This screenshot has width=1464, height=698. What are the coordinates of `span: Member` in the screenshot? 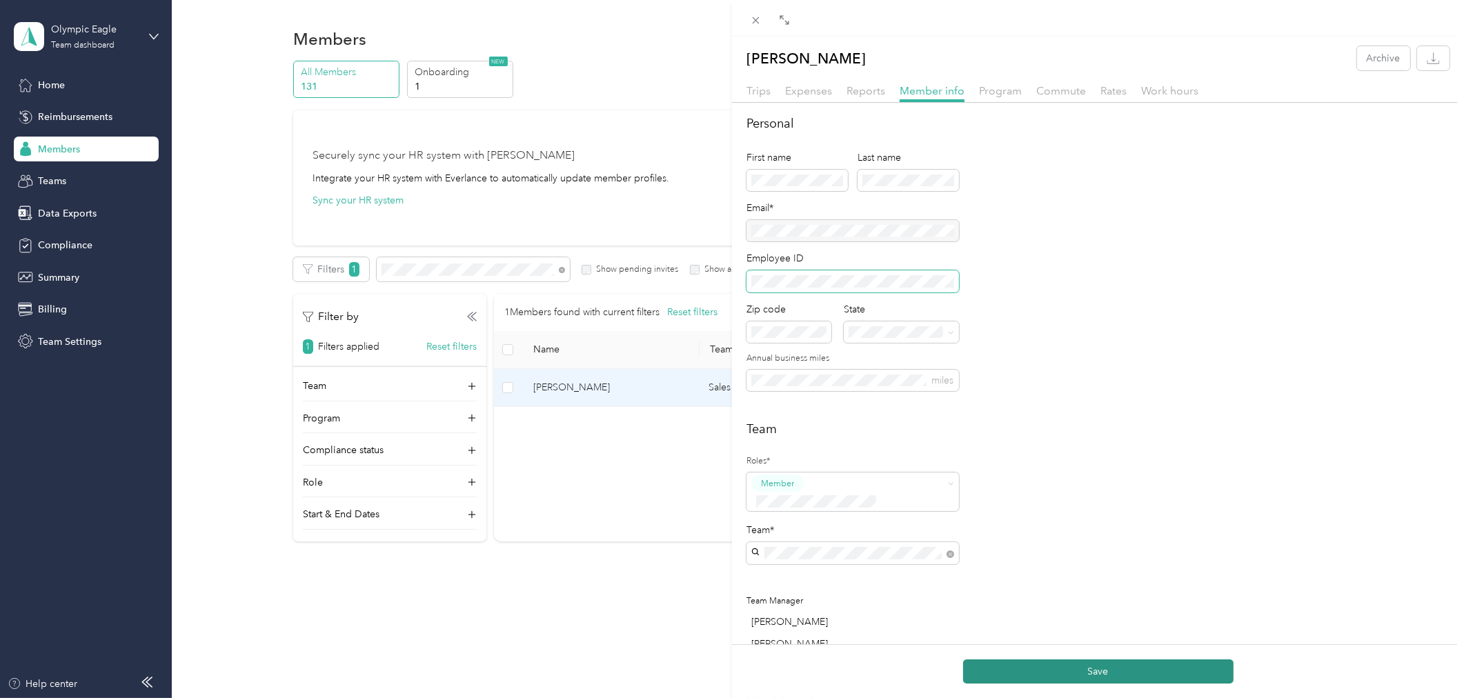 It's located at (778, 484).